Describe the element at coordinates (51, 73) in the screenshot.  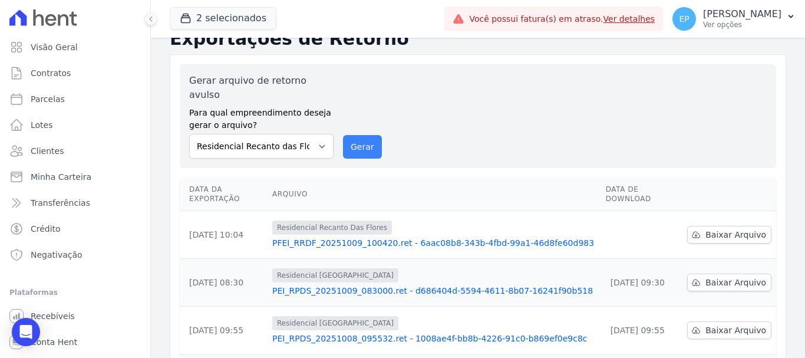
I see `span: Contratos` at that location.